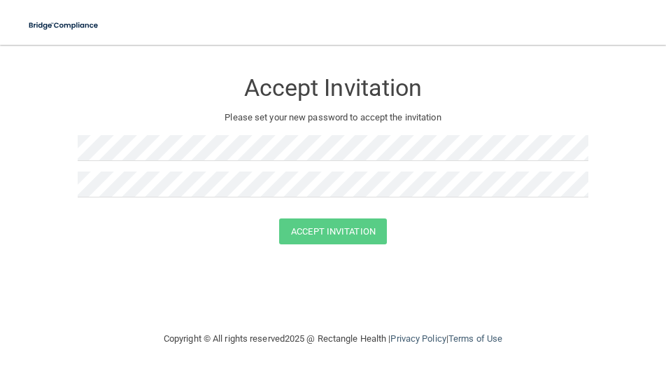  Describe the element at coordinates (333, 339) in the screenshot. I see `div: Copyright © All rights reserved 2025 @ Rectangle Health | |` at that location.